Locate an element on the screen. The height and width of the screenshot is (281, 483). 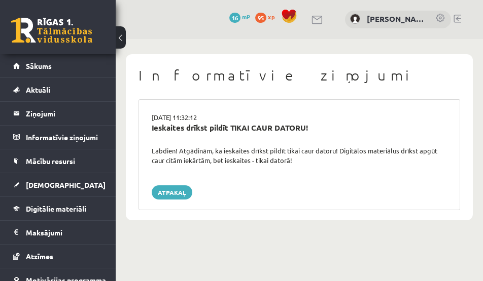
span: 95 is located at coordinates (261, 18).